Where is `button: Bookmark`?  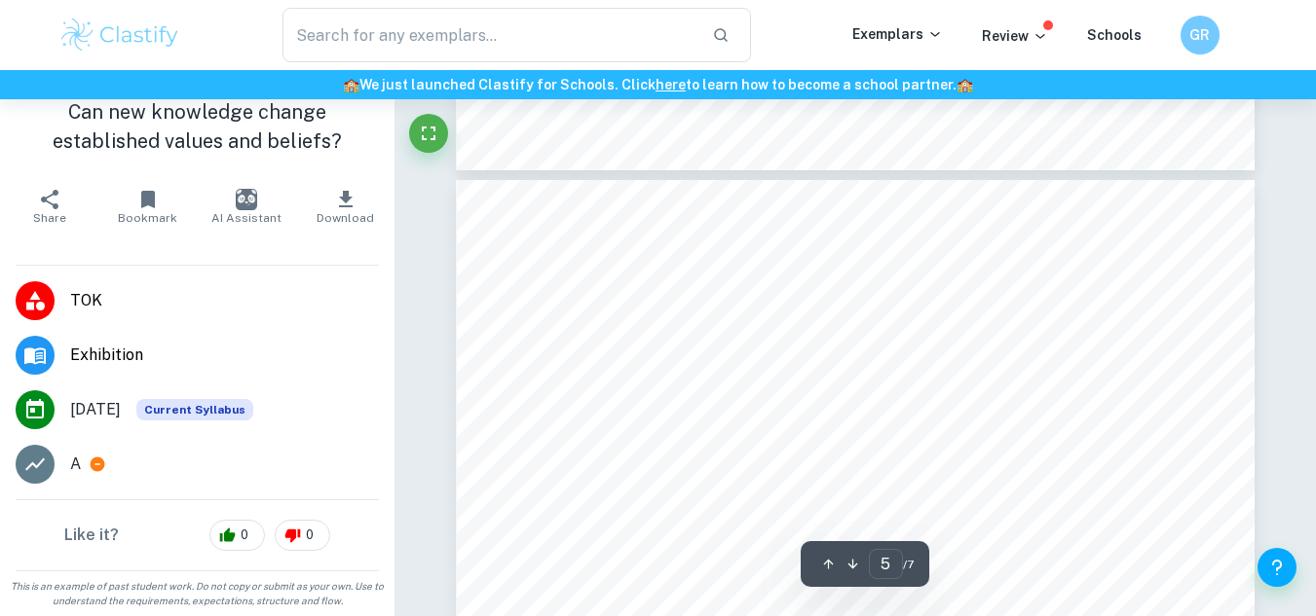
button: Bookmark is located at coordinates (147, 206).